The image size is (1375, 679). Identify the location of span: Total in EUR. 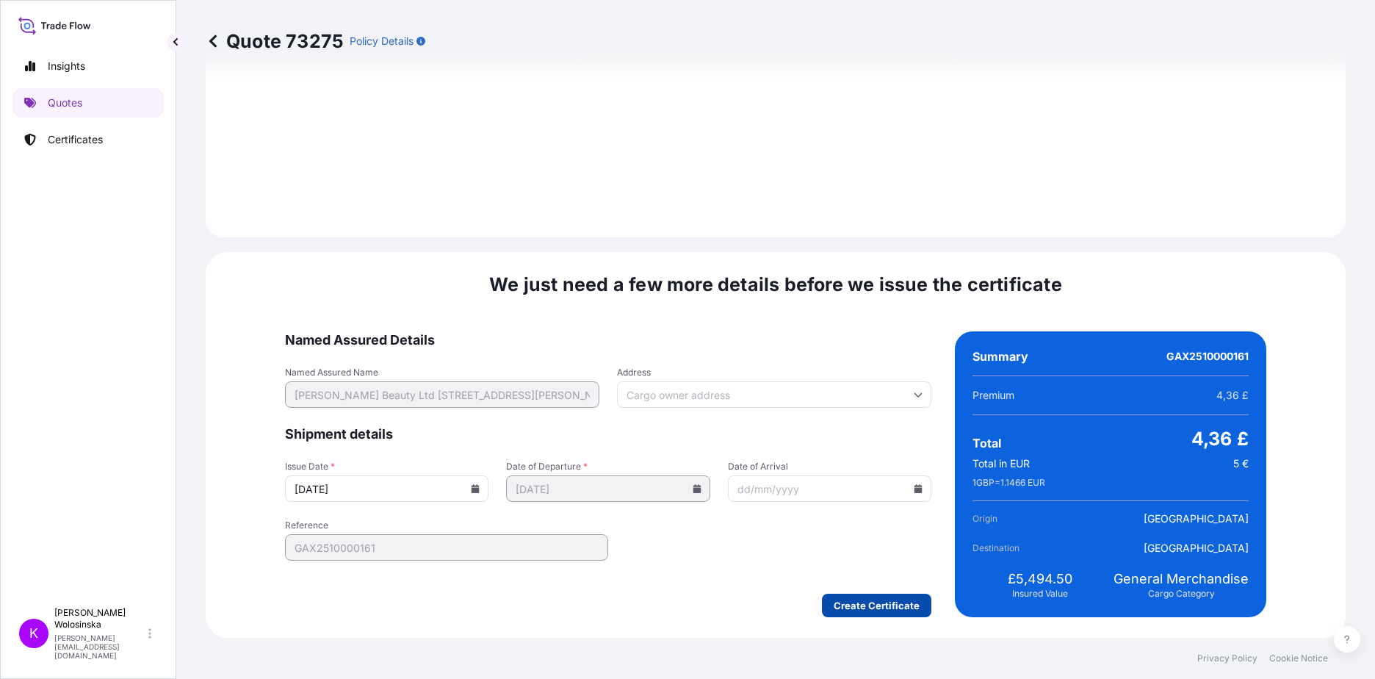
(1001, 463).